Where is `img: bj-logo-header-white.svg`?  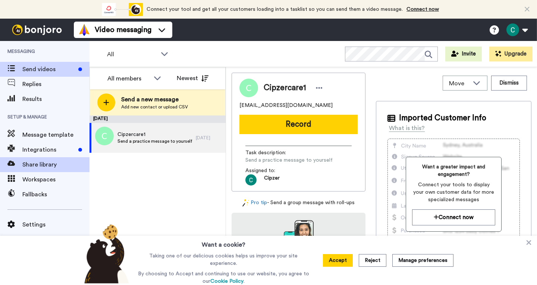 img: bj-logo-header-white.svg is located at coordinates (37, 30).